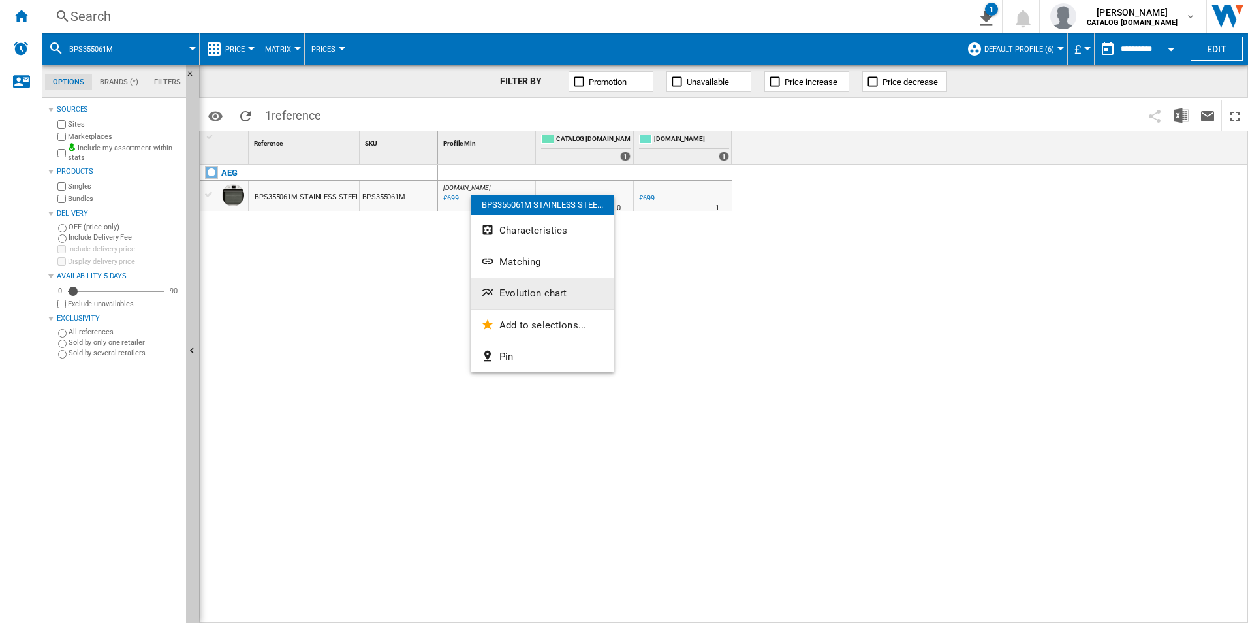 The height and width of the screenshot is (623, 1248). What do you see at coordinates (520, 262) in the screenshot?
I see `span: Matching` at bounding box center [520, 262].